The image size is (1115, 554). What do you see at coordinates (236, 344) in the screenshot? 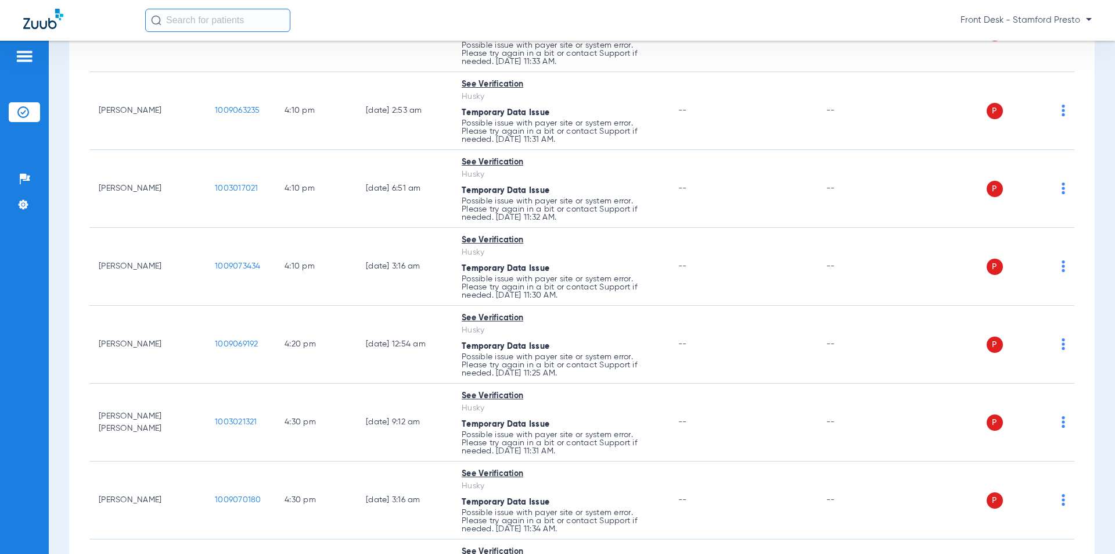
I see `span: 1009069192` at bounding box center [236, 344].